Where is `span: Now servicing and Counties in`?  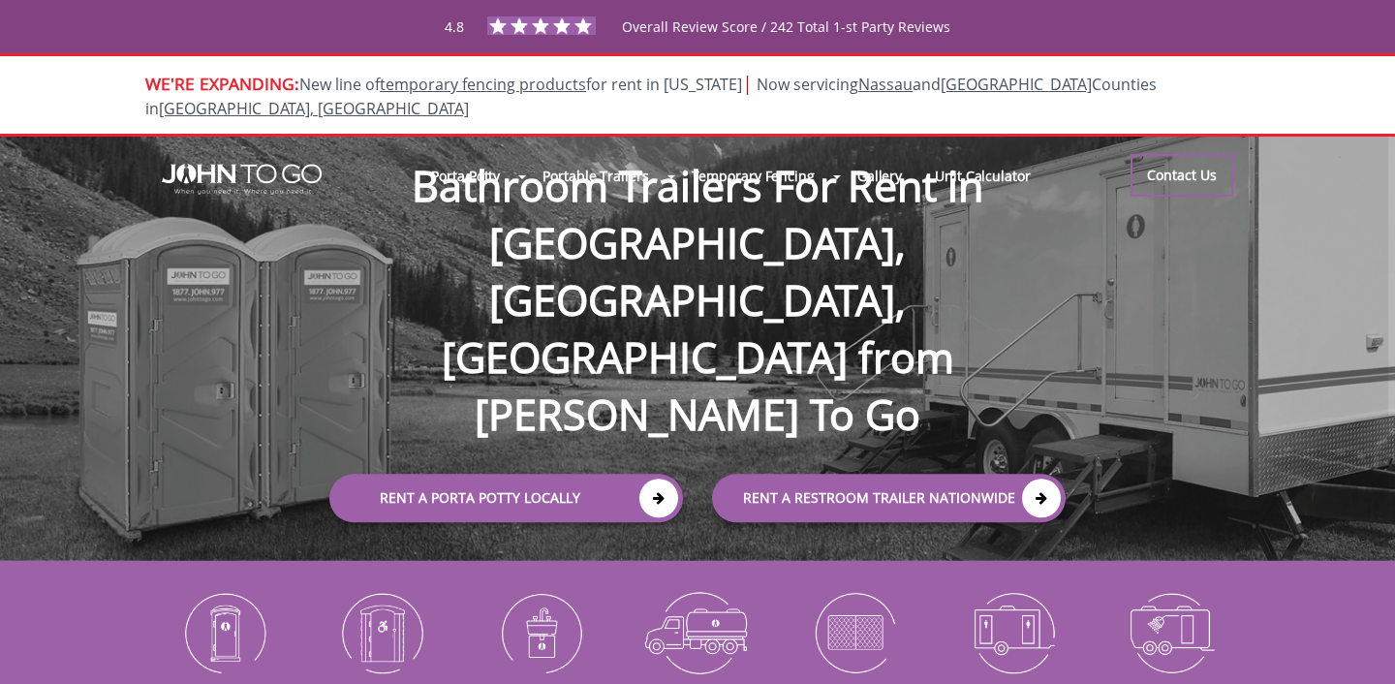
span: Now servicing and Counties in is located at coordinates (651, 96).